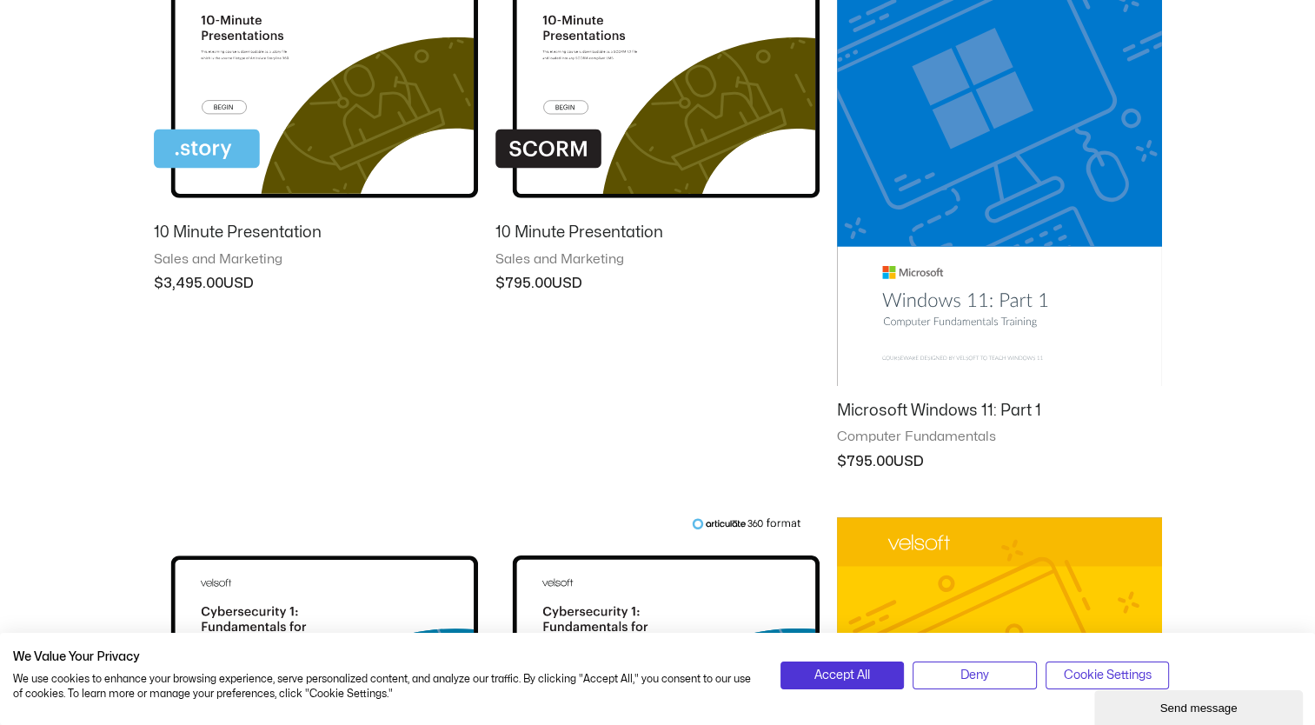  What do you see at coordinates (842, 675) in the screenshot?
I see `button: Accept all cookies` at bounding box center [842, 675].